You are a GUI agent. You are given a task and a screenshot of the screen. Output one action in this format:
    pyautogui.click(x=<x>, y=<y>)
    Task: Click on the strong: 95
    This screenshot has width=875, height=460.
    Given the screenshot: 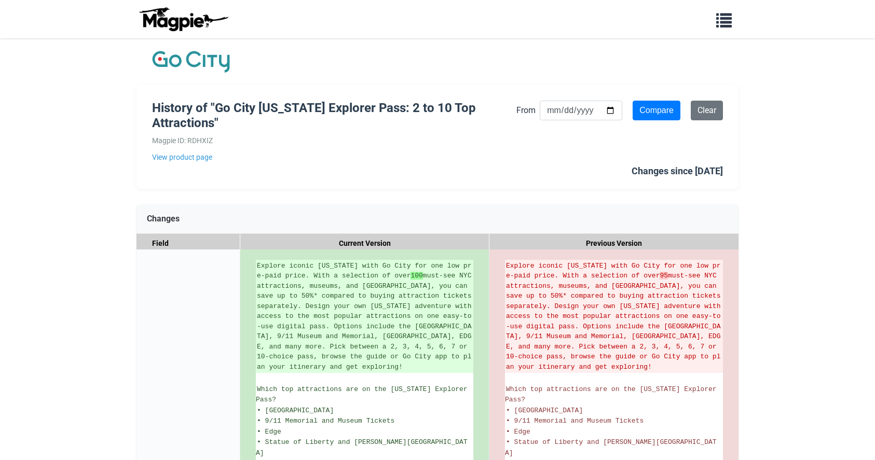 What is the action you would take?
    pyautogui.click(x=663, y=275)
    